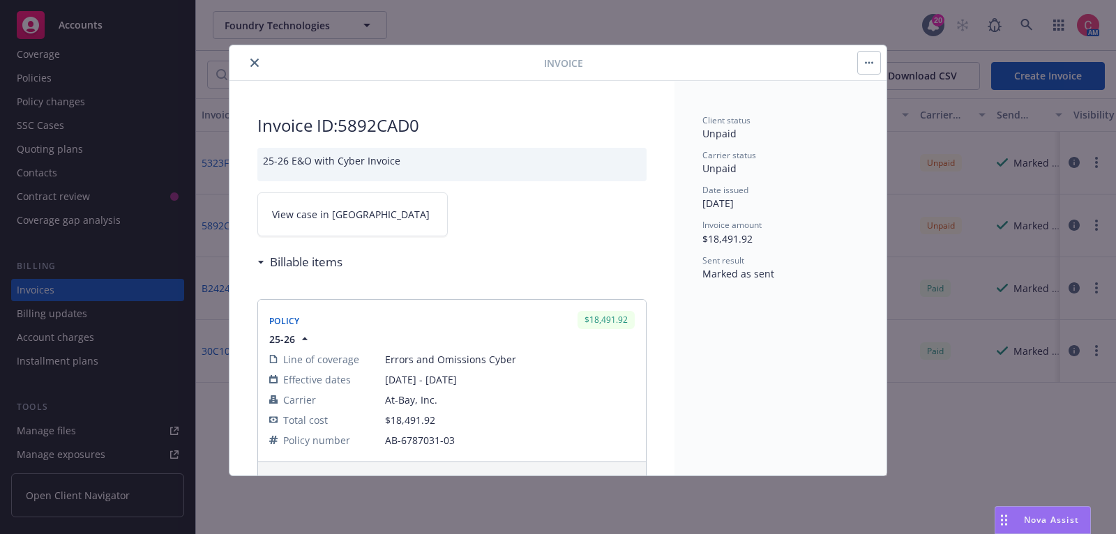 Image resolution: width=1116 pixels, height=534 pixels. I want to click on span: Client status, so click(726, 120).